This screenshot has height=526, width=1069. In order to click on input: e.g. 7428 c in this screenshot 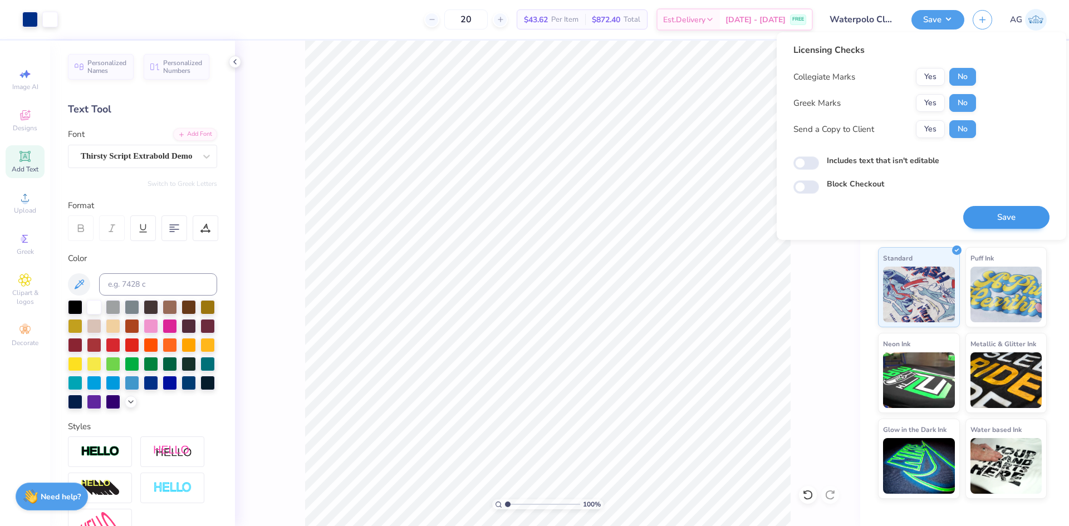, I will do `click(158, 285)`.